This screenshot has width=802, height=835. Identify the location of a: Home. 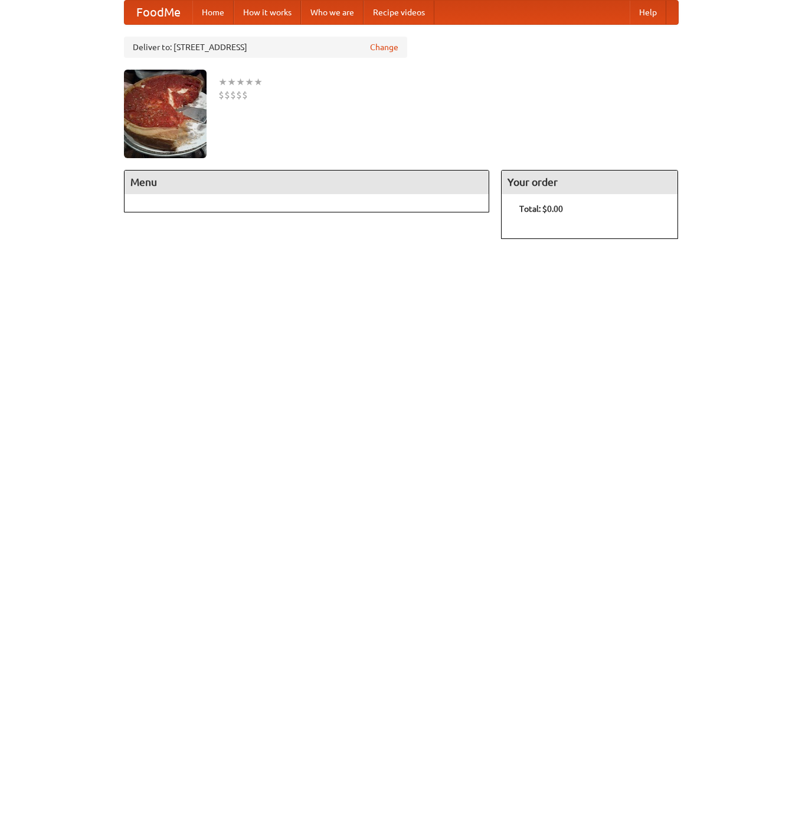
(213, 12).